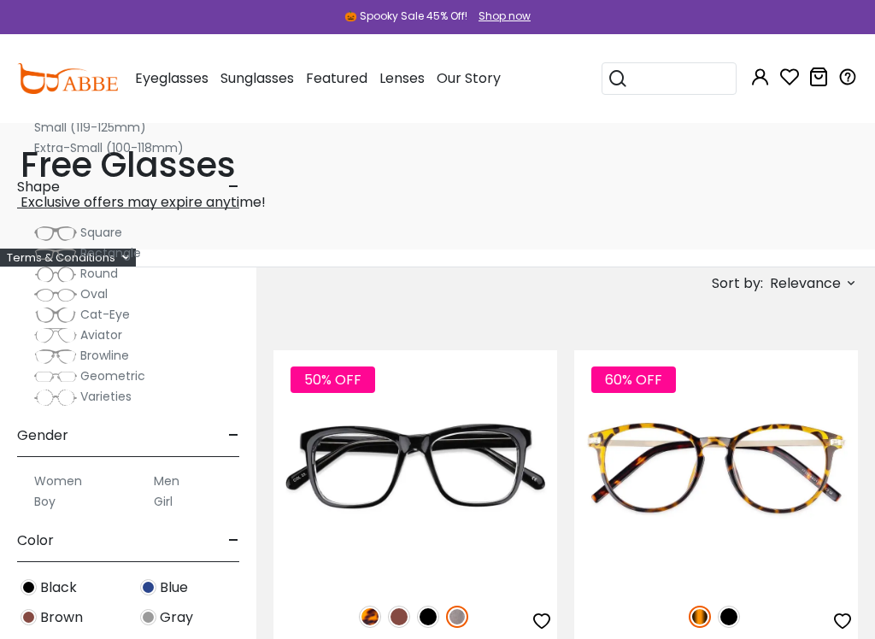 The height and width of the screenshot is (639, 875). Describe the element at coordinates (415, 468) in the screenshot. I see `a: Gun Laya - Plastic ,Universal Bridge Fit` at that location.